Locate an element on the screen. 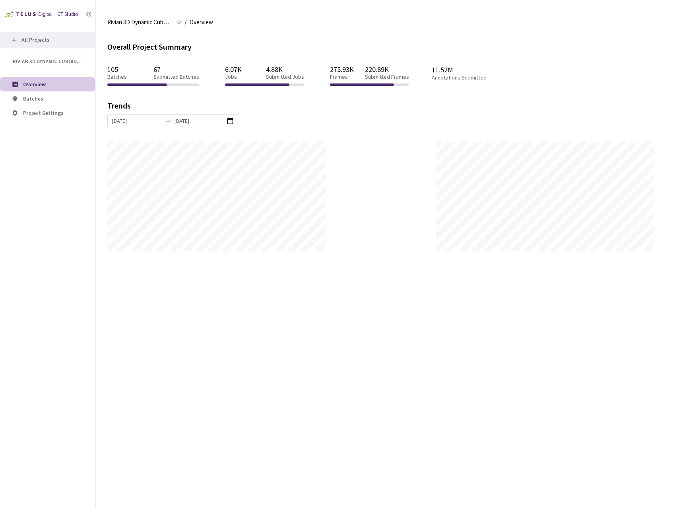 The image size is (679, 508). span: swap-right is located at coordinates (168, 121).